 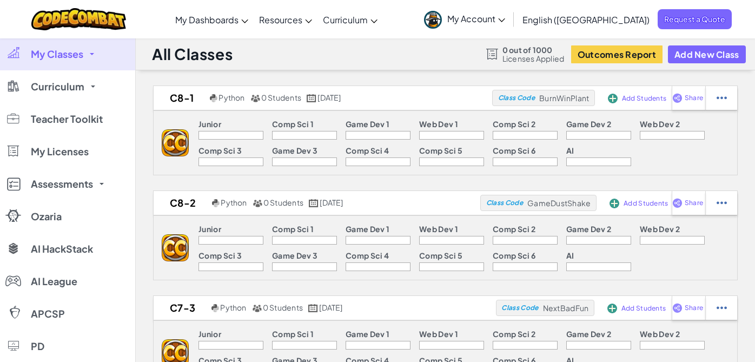 What do you see at coordinates (695, 19) in the screenshot?
I see `span: Request a Quote` at bounding box center [695, 19].